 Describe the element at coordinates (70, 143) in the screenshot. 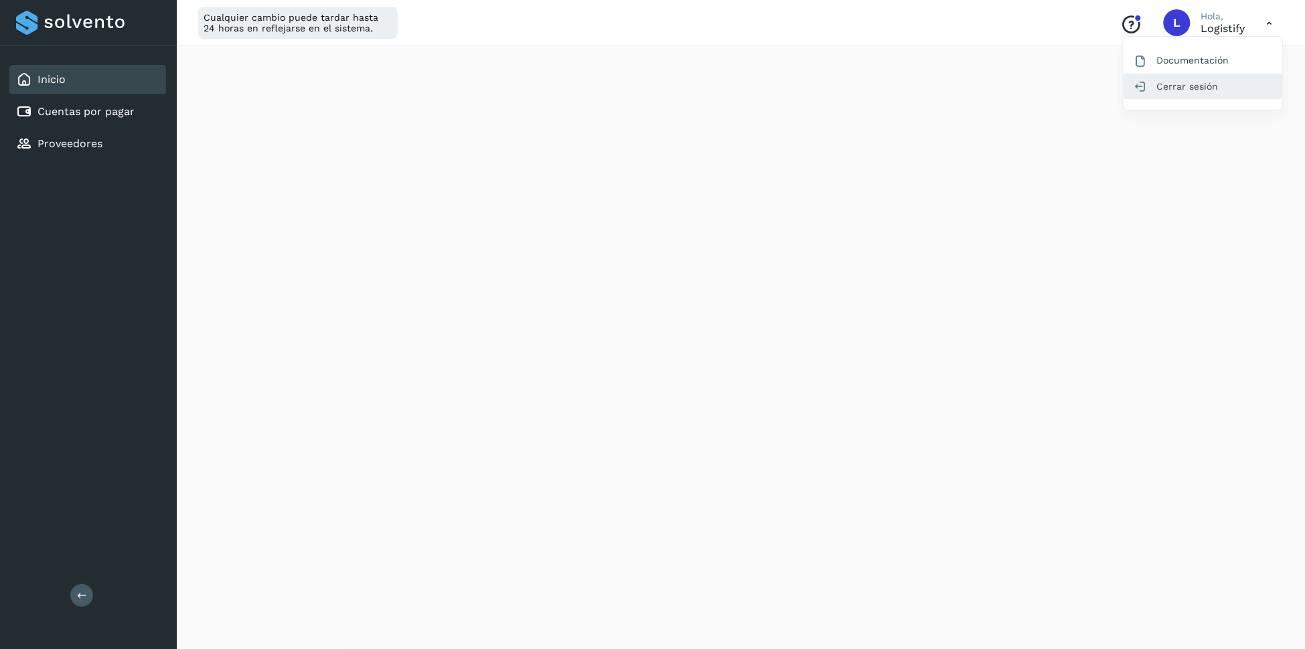

I see `a: Proveedores` at that location.